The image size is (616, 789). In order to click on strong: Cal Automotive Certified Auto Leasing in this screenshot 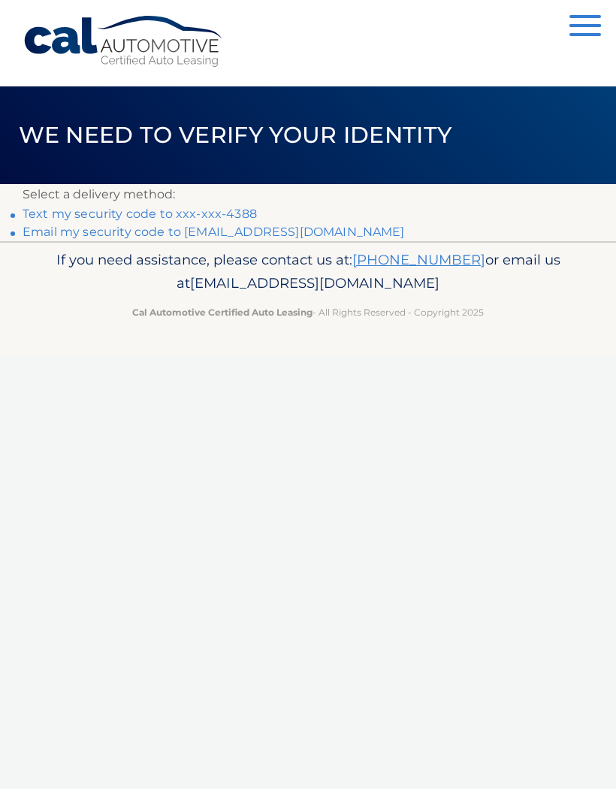, I will do `click(222, 312)`.